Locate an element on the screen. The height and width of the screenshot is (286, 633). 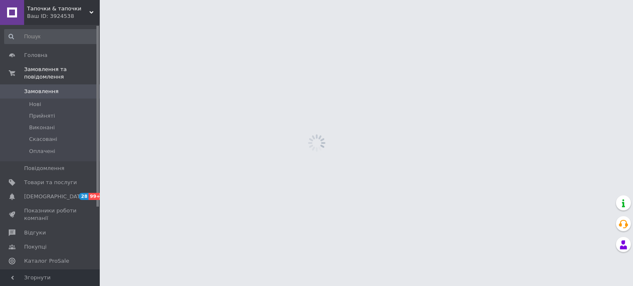
span: Каталог ProSale is located at coordinates (47, 261).